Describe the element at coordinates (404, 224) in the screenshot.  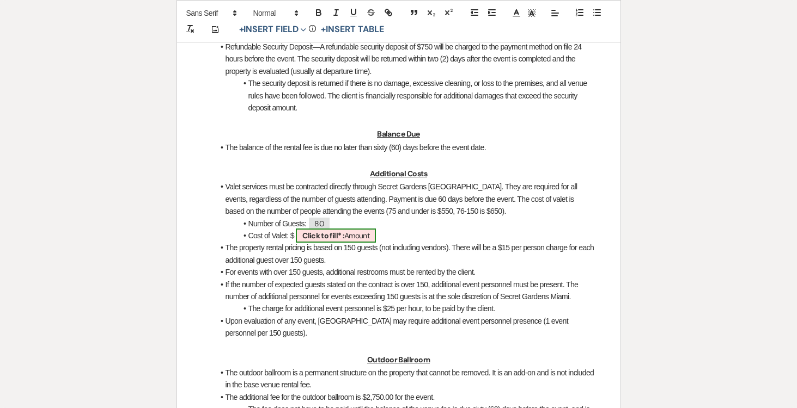
I see `li: Number of Guests:` at that location.